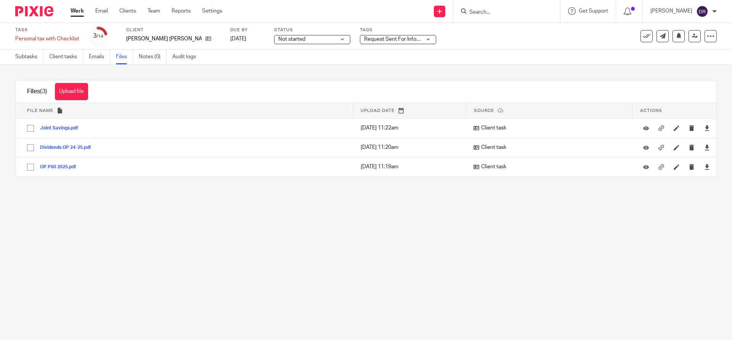 The width and height of the screenshot is (732, 340). Describe the element at coordinates (71, 91) in the screenshot. I see `button: Upload file` at that location.